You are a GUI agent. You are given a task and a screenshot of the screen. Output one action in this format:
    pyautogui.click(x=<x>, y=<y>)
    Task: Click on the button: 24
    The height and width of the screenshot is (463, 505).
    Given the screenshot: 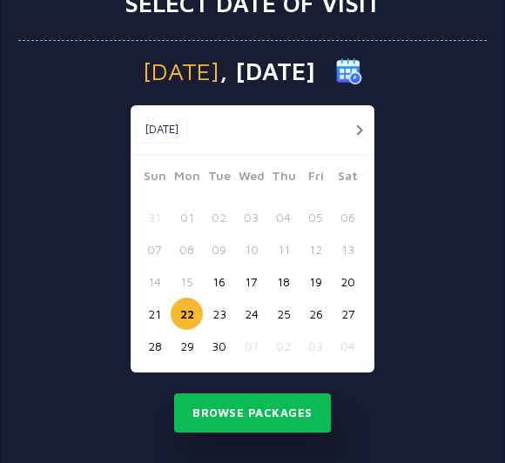 What is the action you would take?
    pyautogui.click(x=251, y=313)
    